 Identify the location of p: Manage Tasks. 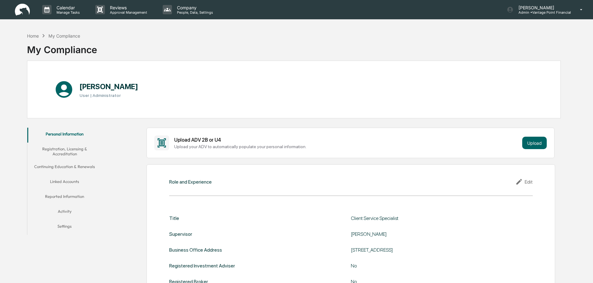
(67, 12).